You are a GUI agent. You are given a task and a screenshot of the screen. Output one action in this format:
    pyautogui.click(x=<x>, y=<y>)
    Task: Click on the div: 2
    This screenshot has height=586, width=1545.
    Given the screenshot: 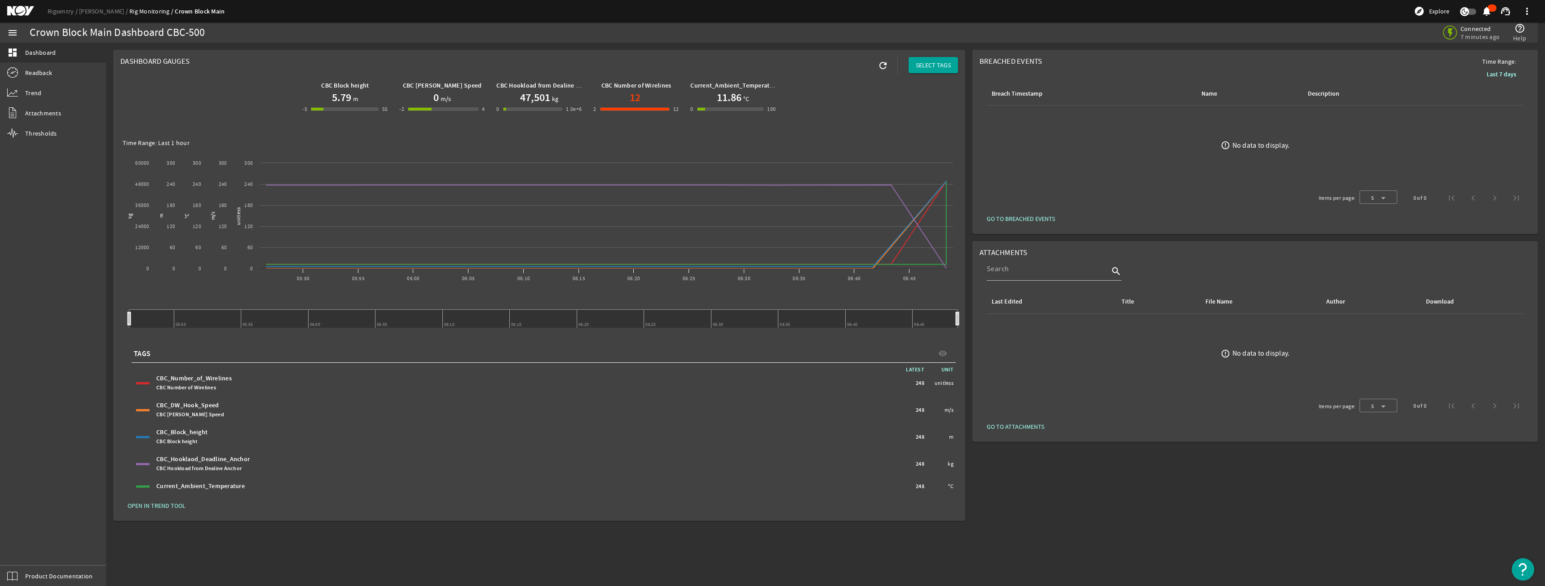 What is the action you would take?
    pyautogui.click(x=595, y=109)
    